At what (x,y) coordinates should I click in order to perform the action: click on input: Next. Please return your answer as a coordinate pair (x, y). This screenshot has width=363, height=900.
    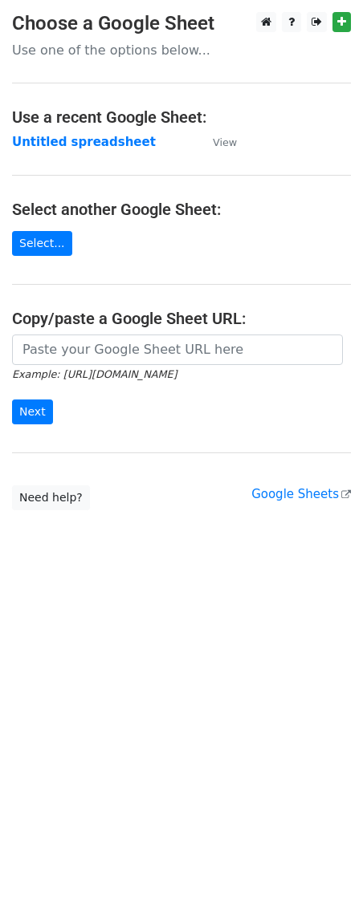
    Looking at the image, I should click on (32, 412).